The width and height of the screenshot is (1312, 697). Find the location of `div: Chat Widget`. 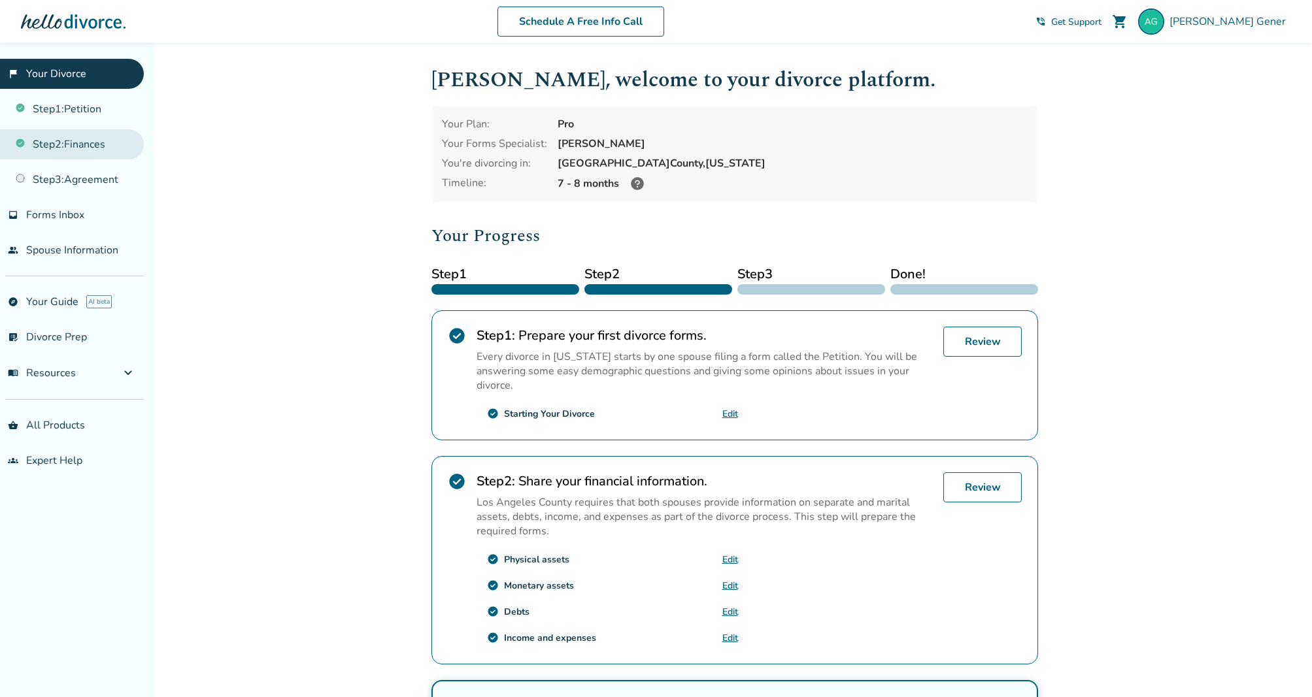

div: Chat Widget is located at coordinates (1279, 666).